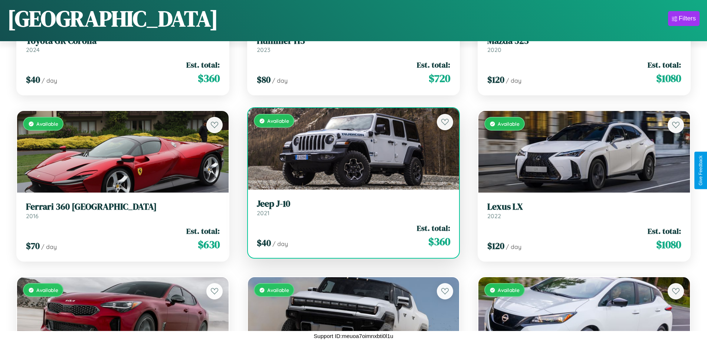 The height and width of the screenshot is (341, 707). What do you see at coordinates (32, 216) in the screenshot?
I see `span: 2016` at bounding box center [32, 216].